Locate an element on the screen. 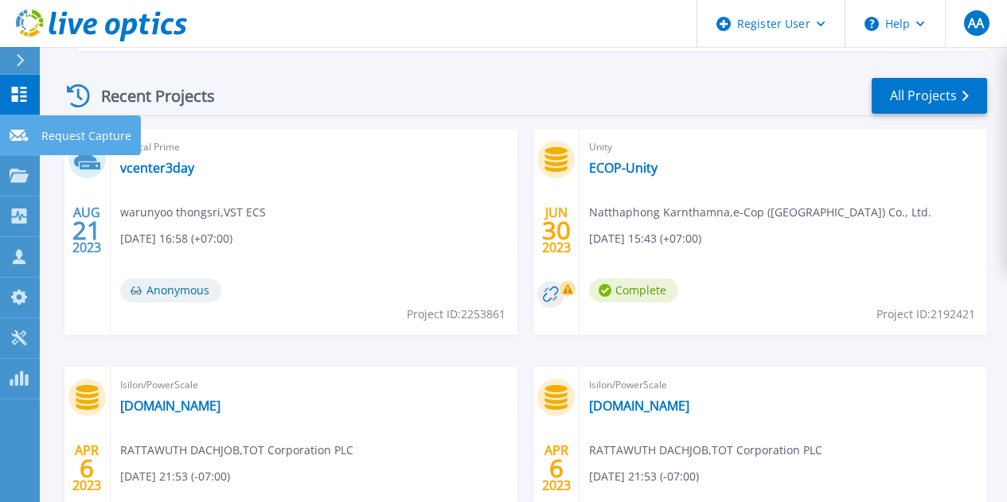  a: vcenter3day is located at coordinates (157, 168).